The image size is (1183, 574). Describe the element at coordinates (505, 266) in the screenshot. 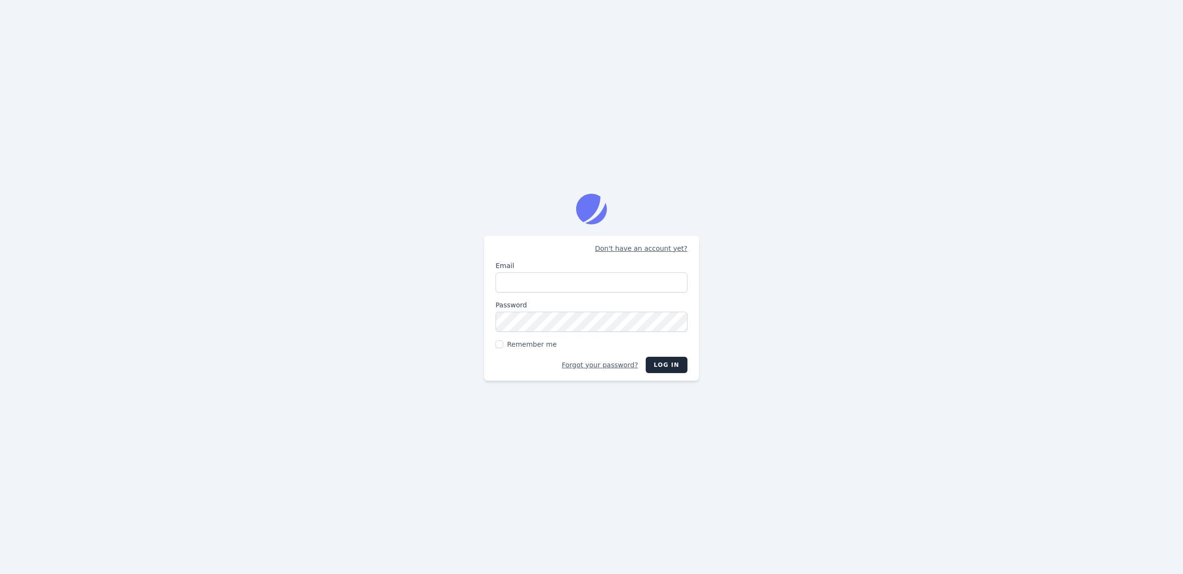

I see `span: Email` at that location.